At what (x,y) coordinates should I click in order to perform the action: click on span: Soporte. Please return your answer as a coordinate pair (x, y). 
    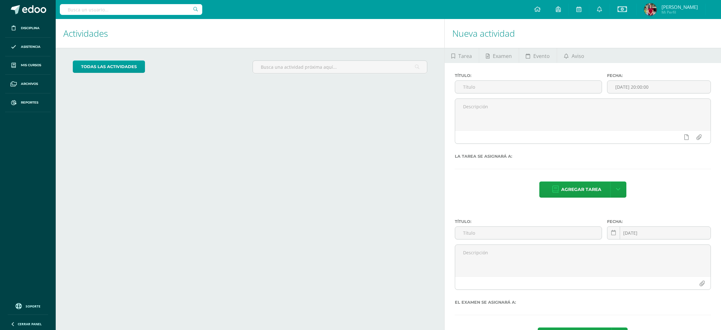
    Looking at the image, I should click on (33, 306).